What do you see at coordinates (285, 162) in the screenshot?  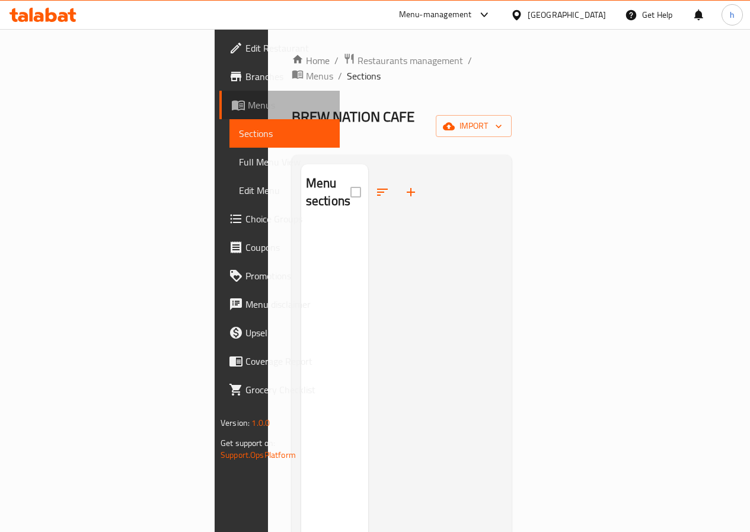 I see `span: Full Menu View` at bounding box center [285, 162].